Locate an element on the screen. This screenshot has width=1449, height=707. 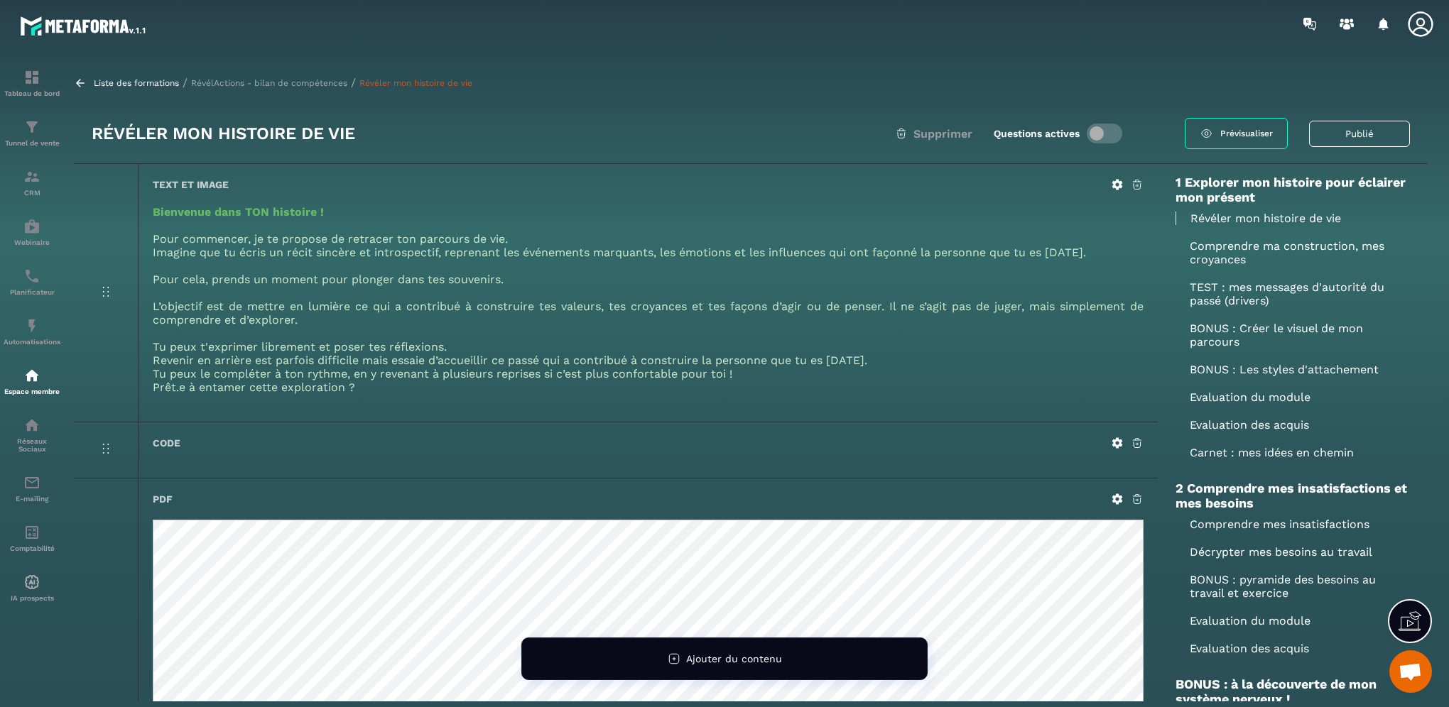
a: Liste des formations is located at coordinates (136, 83).